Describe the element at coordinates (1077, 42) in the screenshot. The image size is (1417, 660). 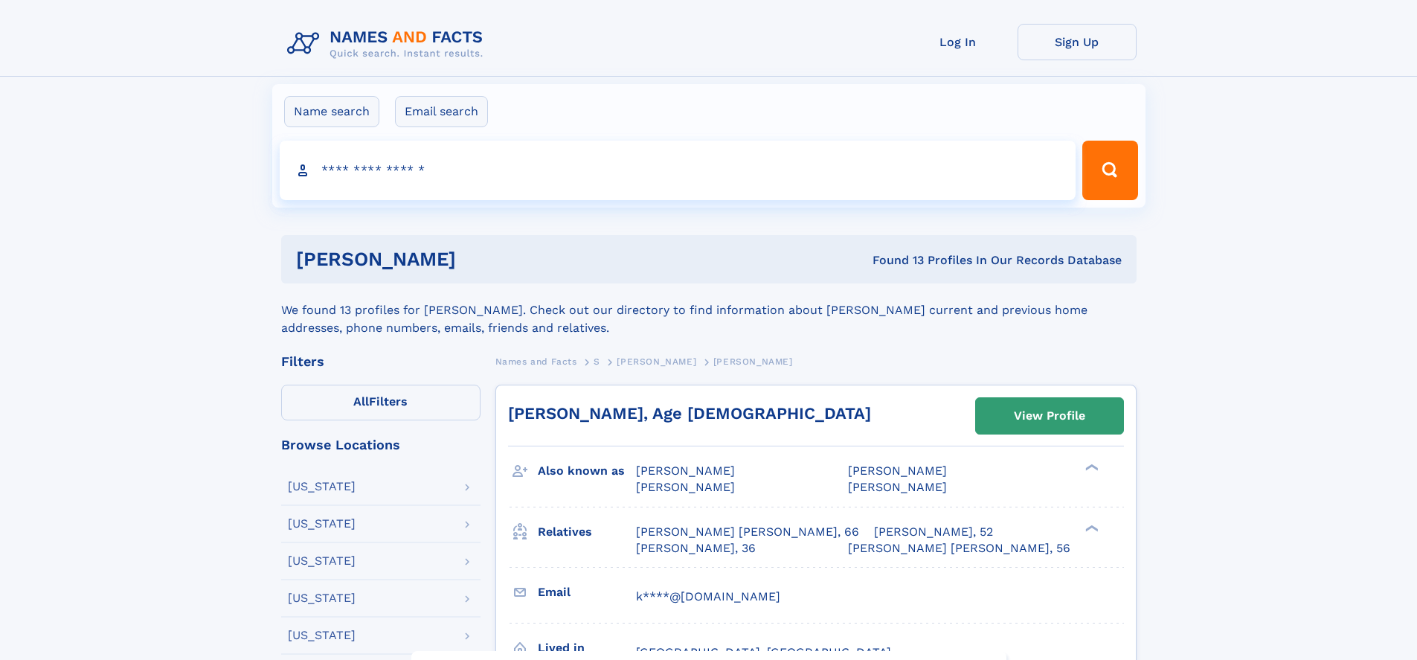
I see `a: Sign Up` at that location.